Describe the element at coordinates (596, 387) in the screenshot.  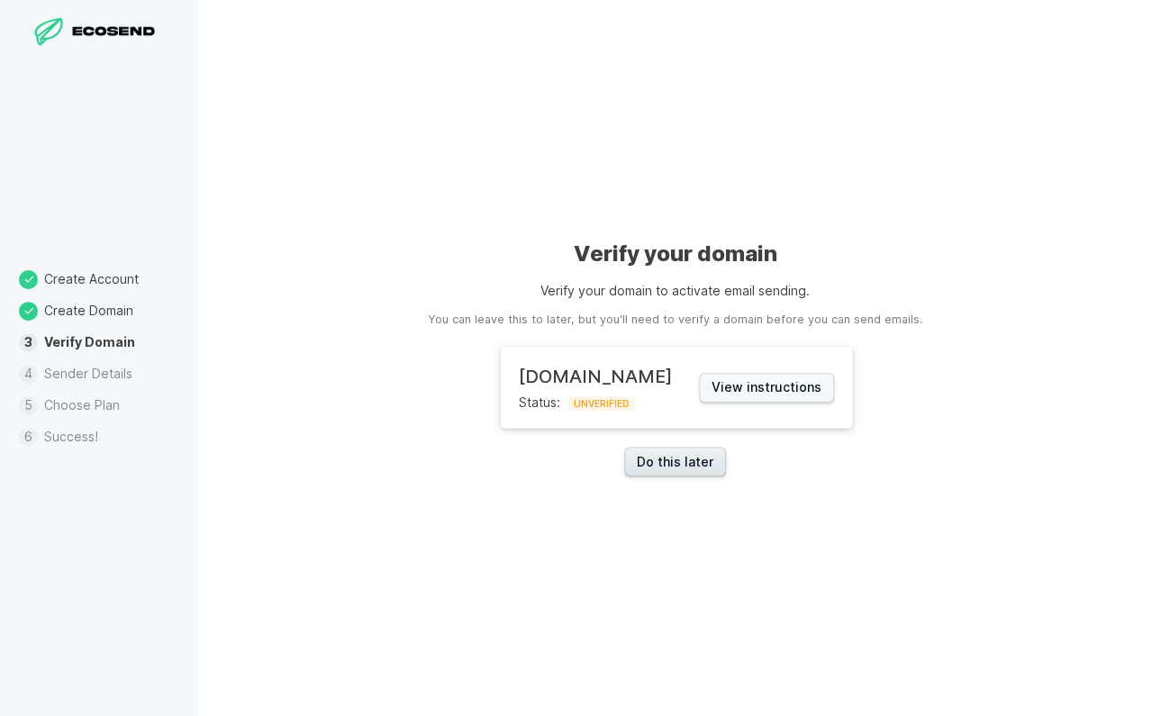
I see `div: Status:` at that location.